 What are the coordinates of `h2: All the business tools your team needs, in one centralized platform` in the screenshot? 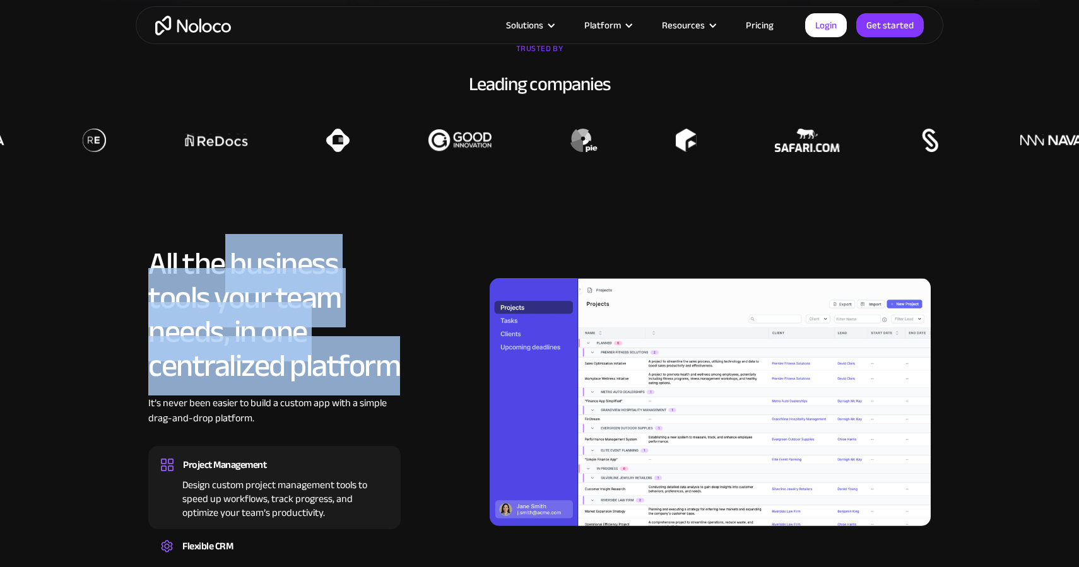 It's located at (274, 315).